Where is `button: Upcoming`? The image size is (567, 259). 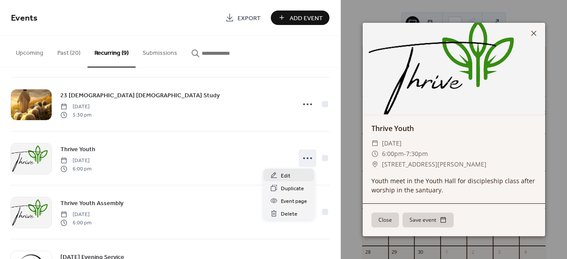
button: Upcoming is located at coordinates (29, 51).